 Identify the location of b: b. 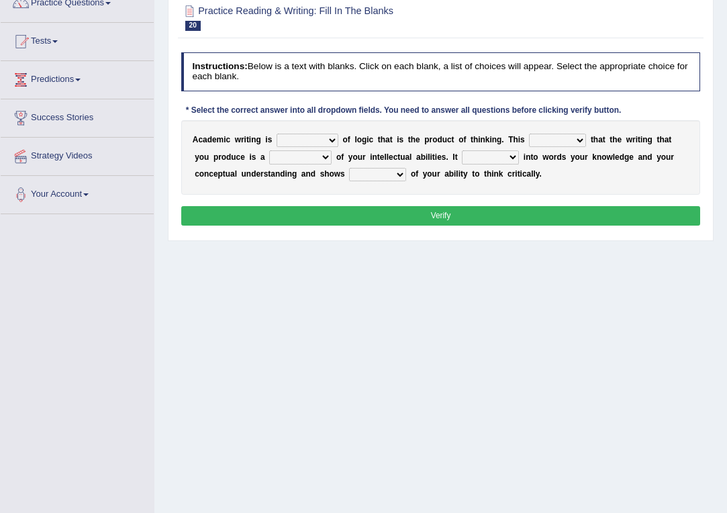
(423, 157).